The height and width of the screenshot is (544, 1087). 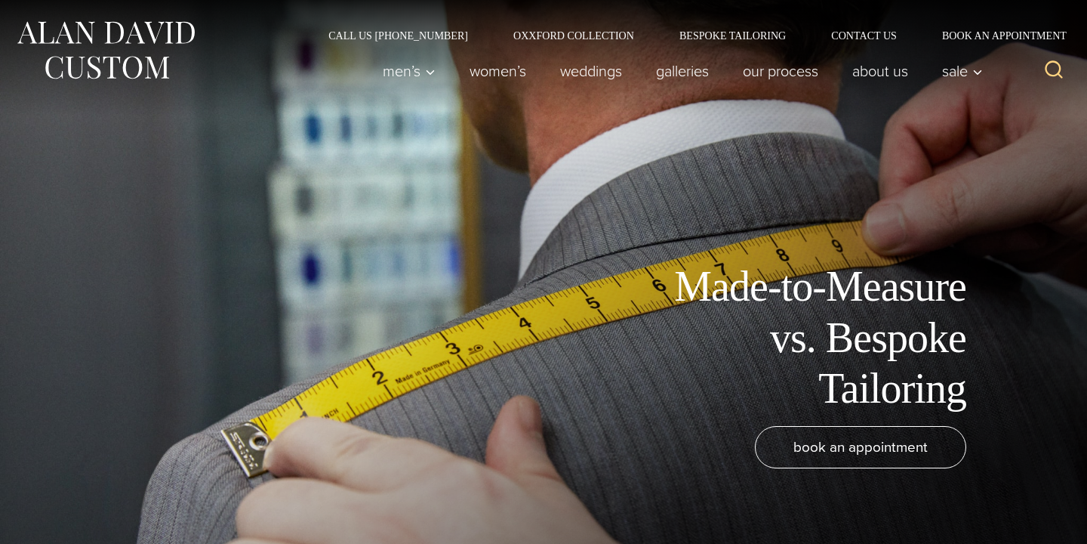 What do you see at coordinates (861, 446) in the screenshot?
I see `span: book an appointment` at bounding box center [861, 446].